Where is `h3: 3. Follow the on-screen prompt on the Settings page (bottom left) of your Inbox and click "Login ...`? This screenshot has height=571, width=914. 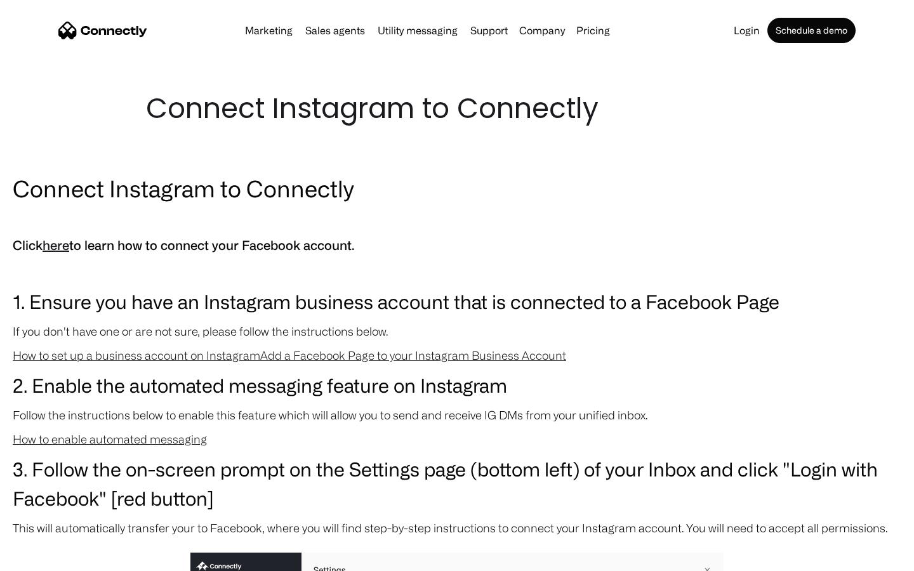 h3: 3. Follow the on-screen prompt on the Settings page (bottom left) of your Inbox and click "Login ... is located at coordinates (457, 484).